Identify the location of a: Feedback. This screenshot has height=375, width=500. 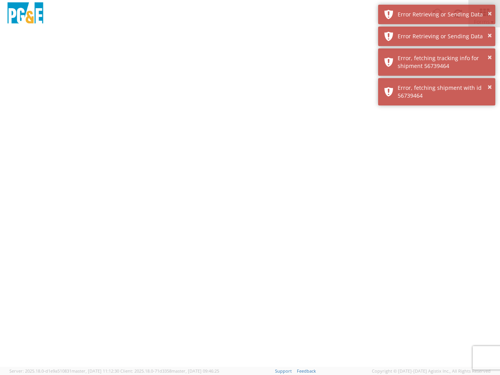
(306, 371).